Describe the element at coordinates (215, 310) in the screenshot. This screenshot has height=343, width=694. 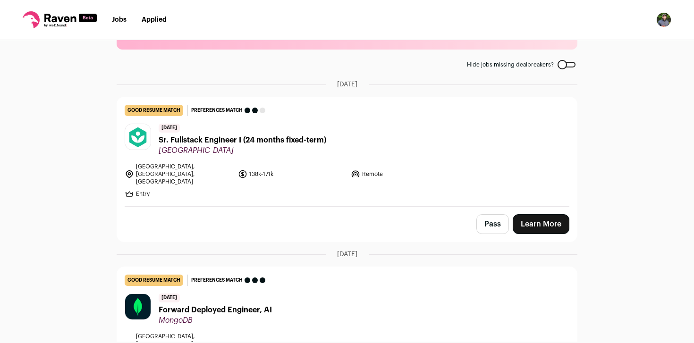
I see `span: Forward Deployed Engineer, AI` at that location.